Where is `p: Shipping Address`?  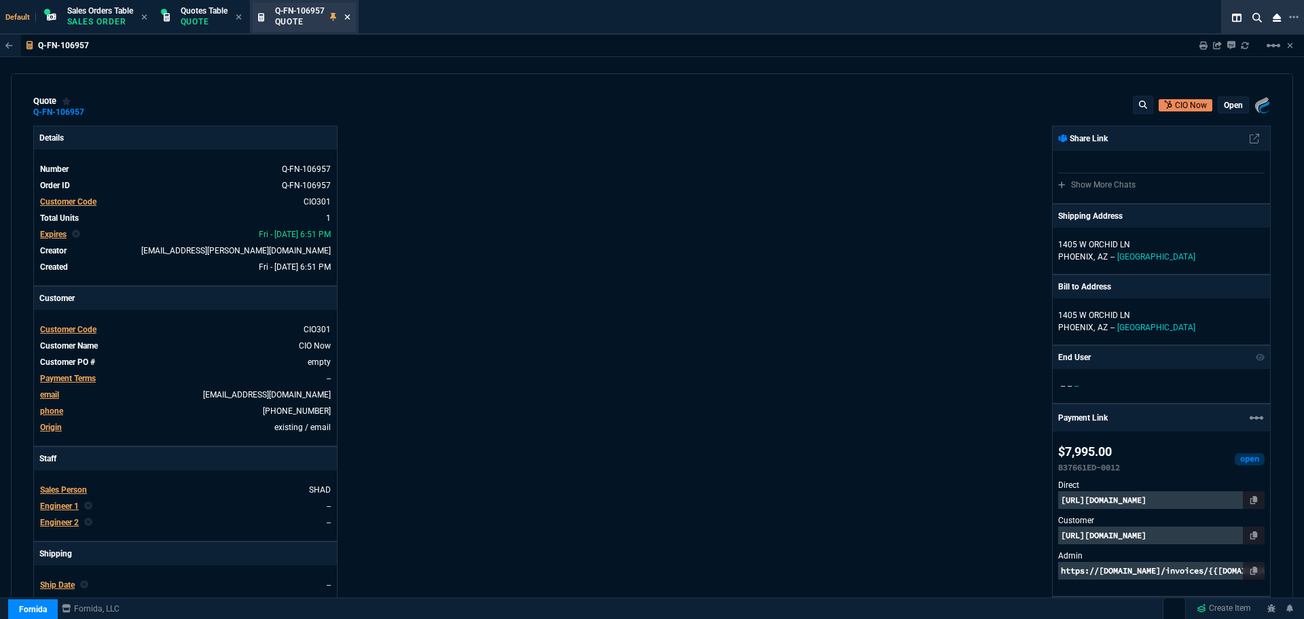
p: Shipping Address is located at coordinates (1090, 216).